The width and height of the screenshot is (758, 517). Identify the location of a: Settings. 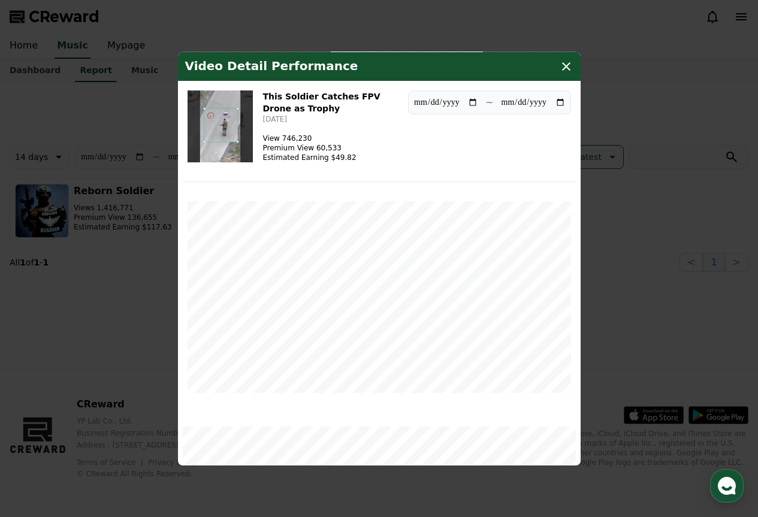
(192, 395).